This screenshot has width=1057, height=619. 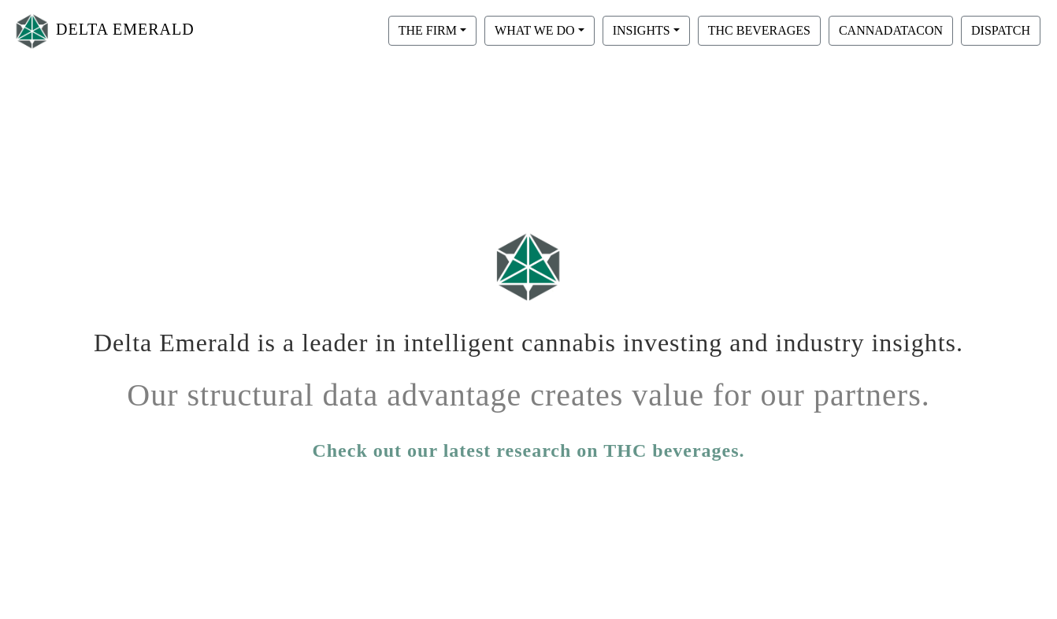 What do you see at coordinates (540, 31) in the screenshot?
I see `button: WHAT WE DO` at bounding box center [540, 31].